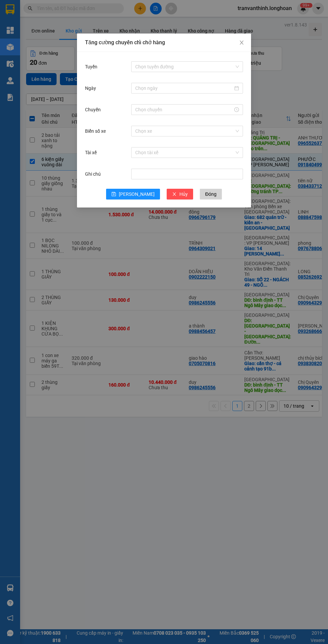 Image resolution: width=328 pixels, height=644 pixels. Describe the element at coordinates (92, 88) in the screenshot. I see `label: Ngày` at that location.